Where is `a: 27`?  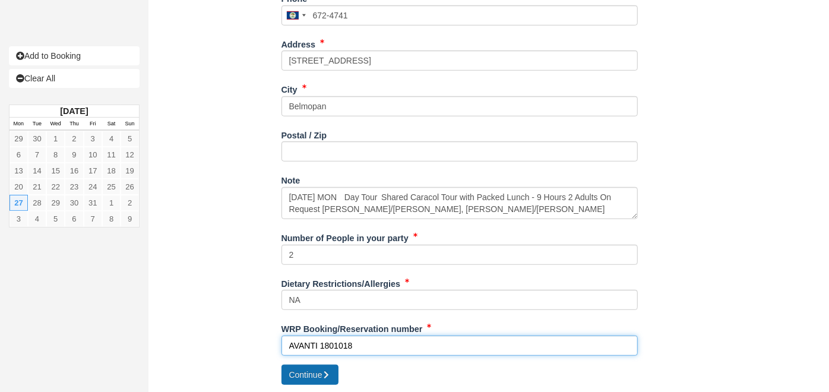 a: 27 is located at coordinates (18, 202).